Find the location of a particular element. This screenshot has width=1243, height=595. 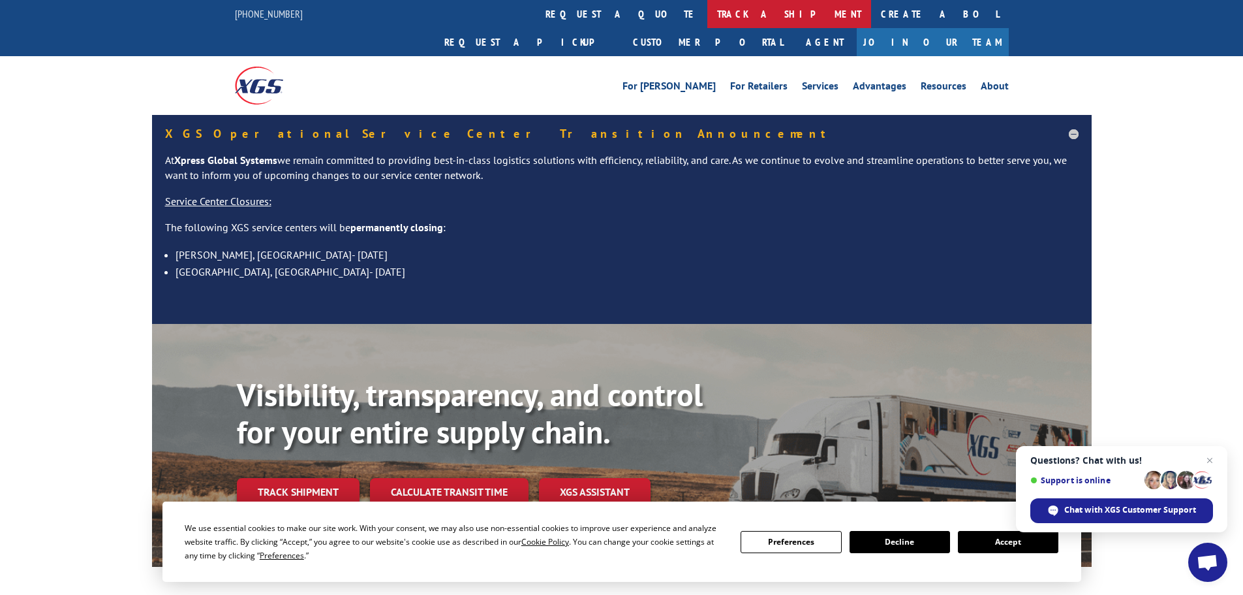

span: Preferences is located at coordinates (282, 555).